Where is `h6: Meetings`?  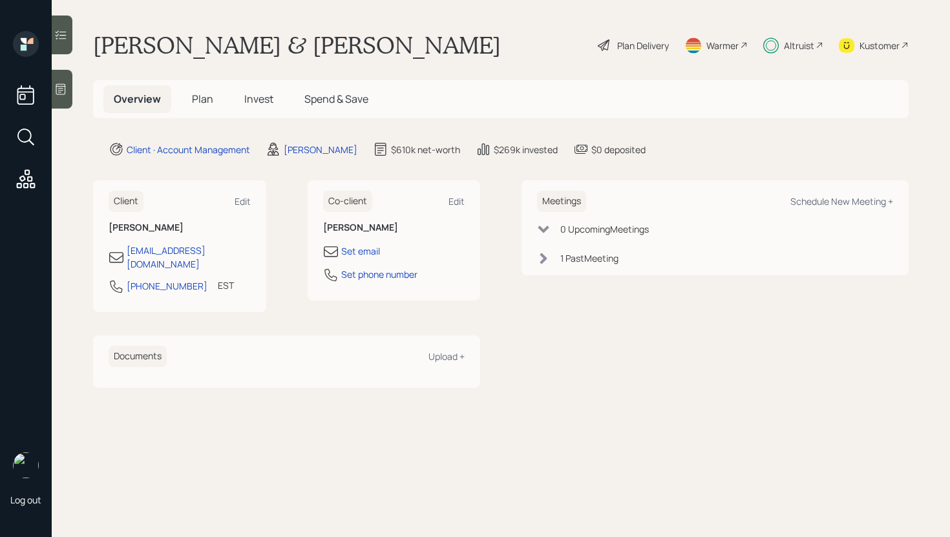
h6: Meetings is located at coordinates (562, 201).